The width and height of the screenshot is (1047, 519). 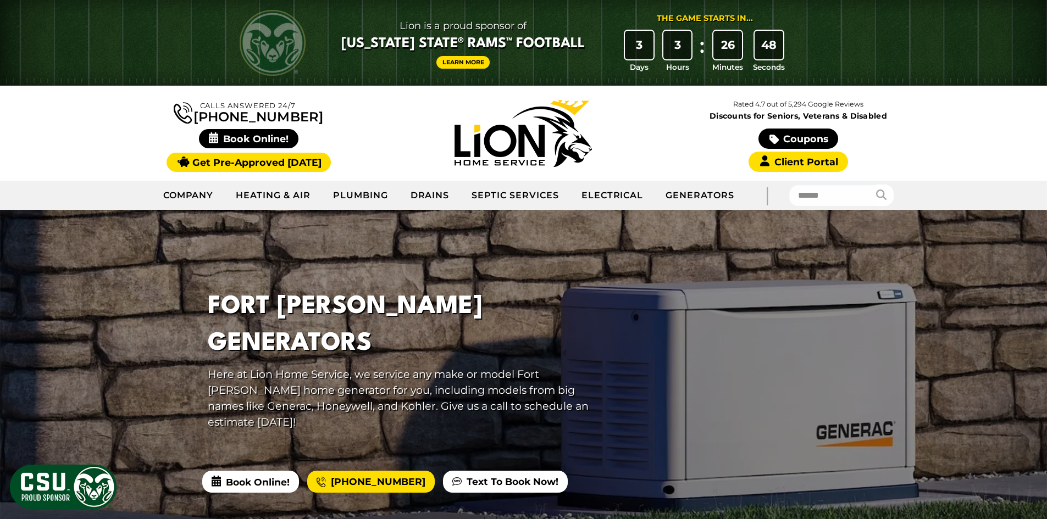 I want to click on div: The Game Starts in..., so click(x=704, y=19).